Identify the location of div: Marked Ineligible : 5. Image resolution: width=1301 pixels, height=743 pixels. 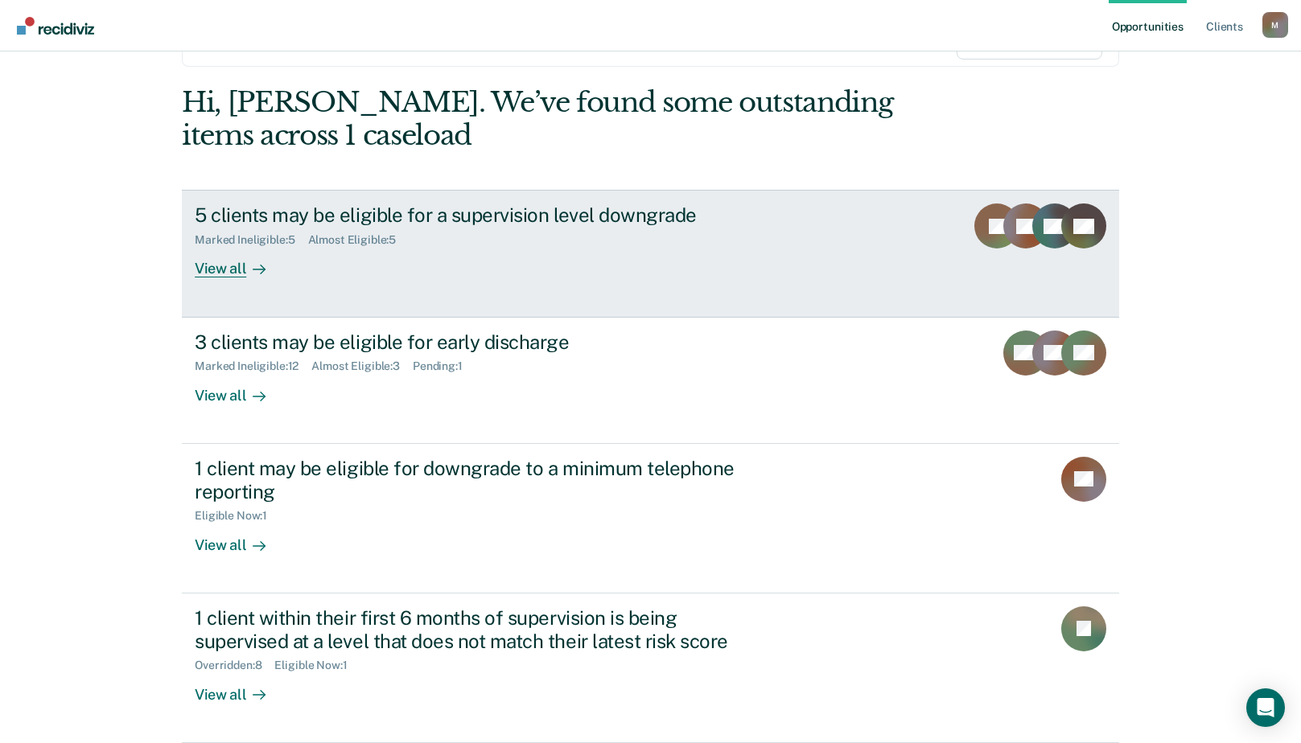
(251, 240).